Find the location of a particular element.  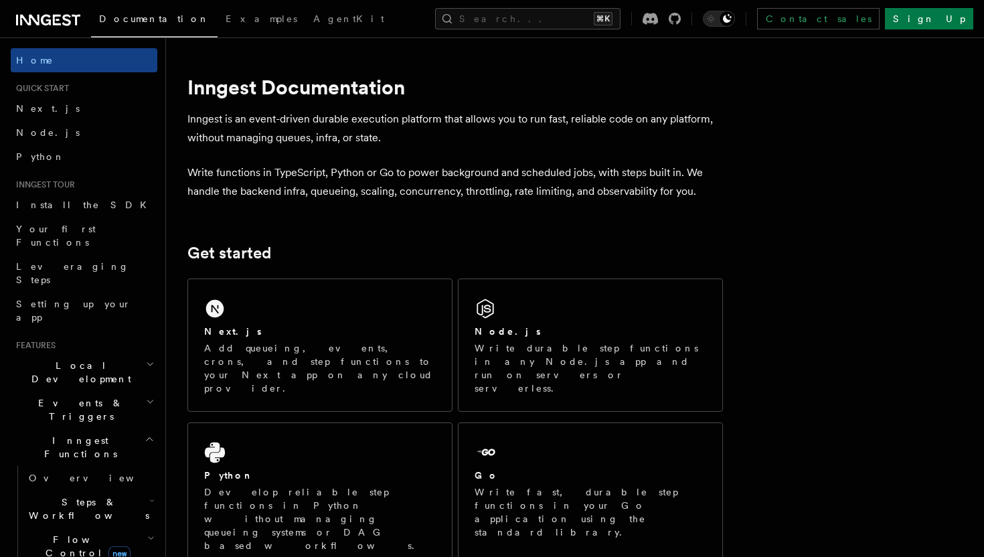

p: Add queueing, events, crons, and step functions to your Next app on any cloud provider. is located at coordinates (320, 368).